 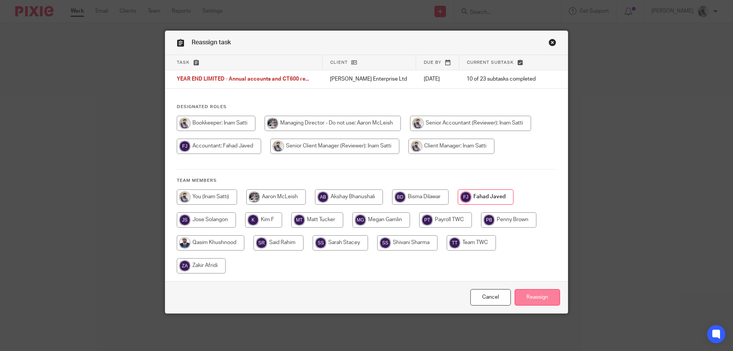 I want to click on span: Client, so click(x=339, y=62).